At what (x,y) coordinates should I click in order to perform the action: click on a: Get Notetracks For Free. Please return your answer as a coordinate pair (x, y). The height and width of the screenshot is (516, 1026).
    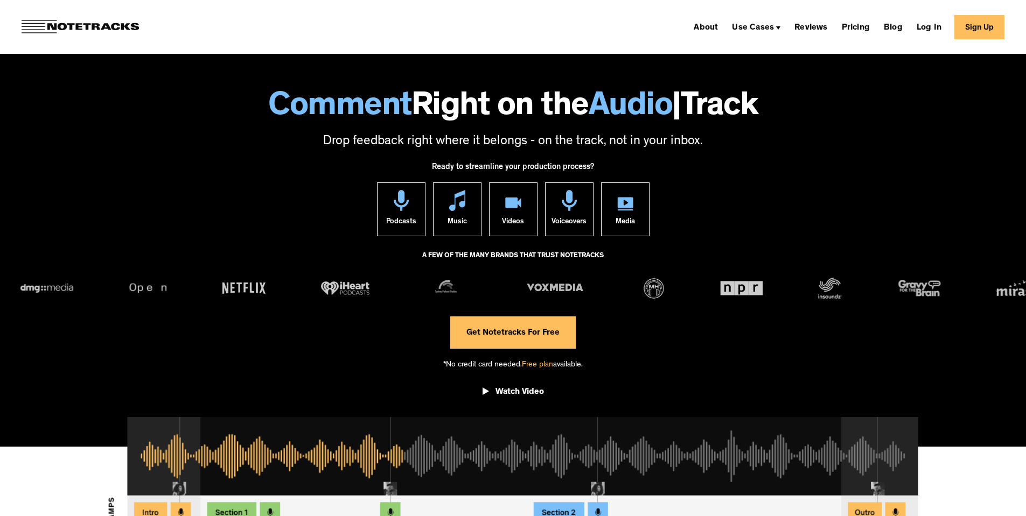
    Looking at the image, I should click on (513, 333).